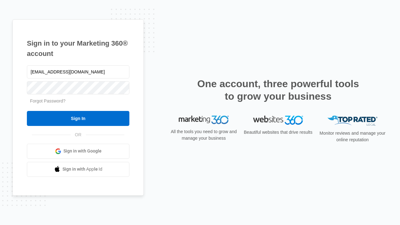  I want to click on a: Sign in with Apple Id, so click(78, 169).